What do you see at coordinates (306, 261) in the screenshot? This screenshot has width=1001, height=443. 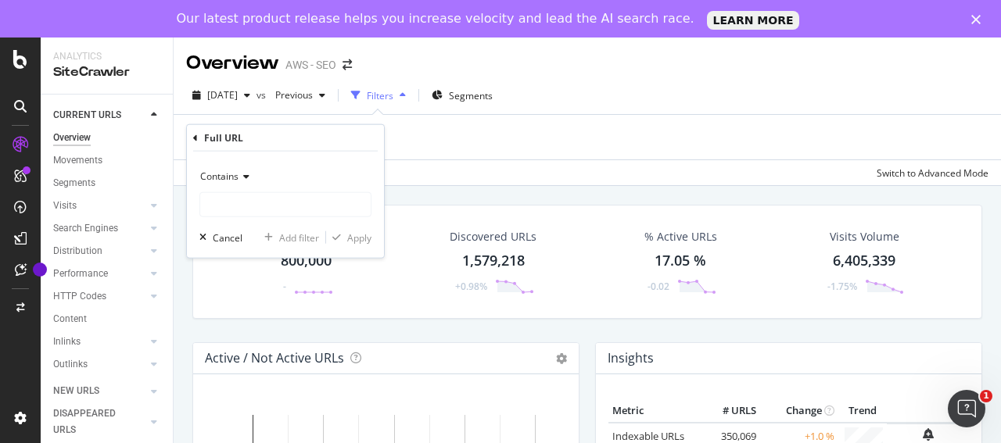 I see `div: 800,000` at bounding box center [306, 261].